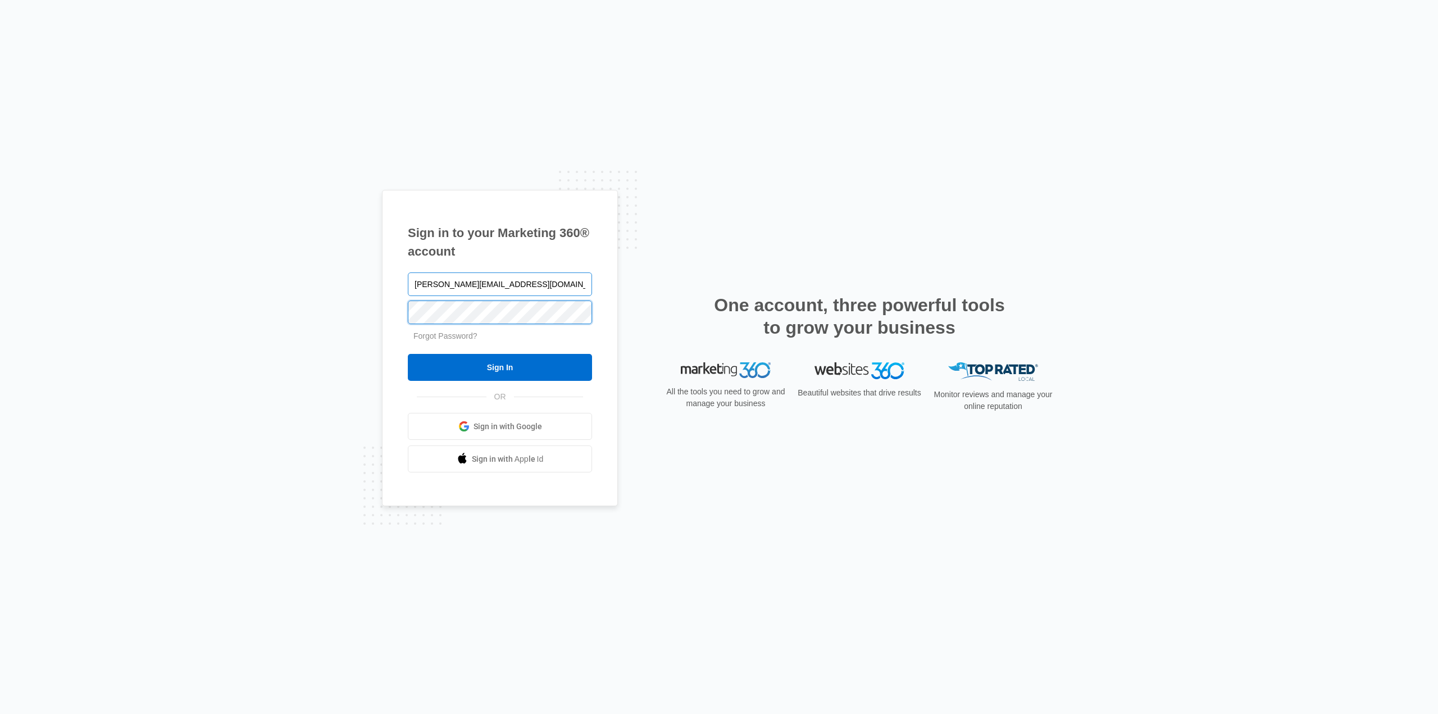 Image resolution: width=1438 pixels, height=714 pixels. What do you see at coordinates (500, 426) in the screenshot?
I see `a: Sign in with Google` at bounding box center [500, 426].